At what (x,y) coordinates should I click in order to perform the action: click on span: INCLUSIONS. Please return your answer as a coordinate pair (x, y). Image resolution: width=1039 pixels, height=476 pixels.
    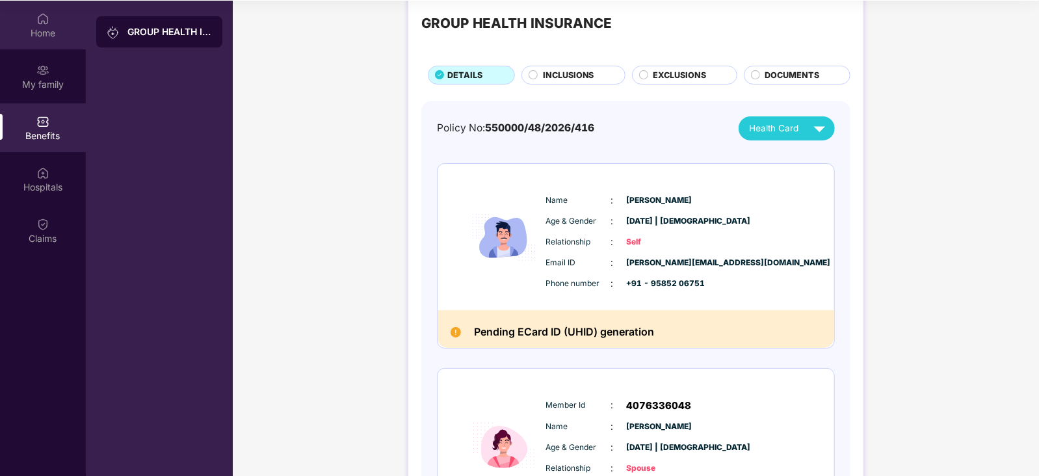
    Looking at the image, I should click on (568, 75).